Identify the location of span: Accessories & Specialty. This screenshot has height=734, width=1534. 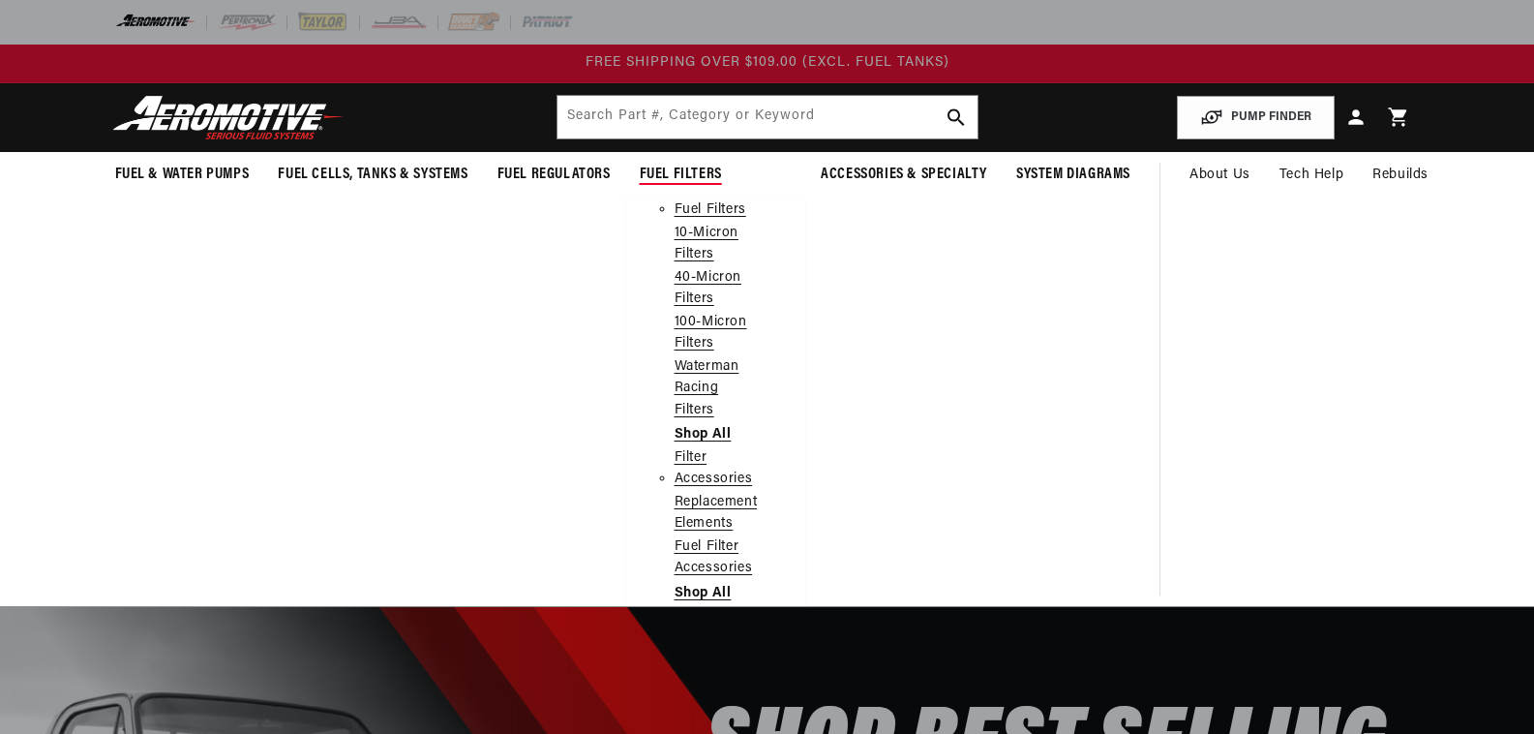
(904, 174).